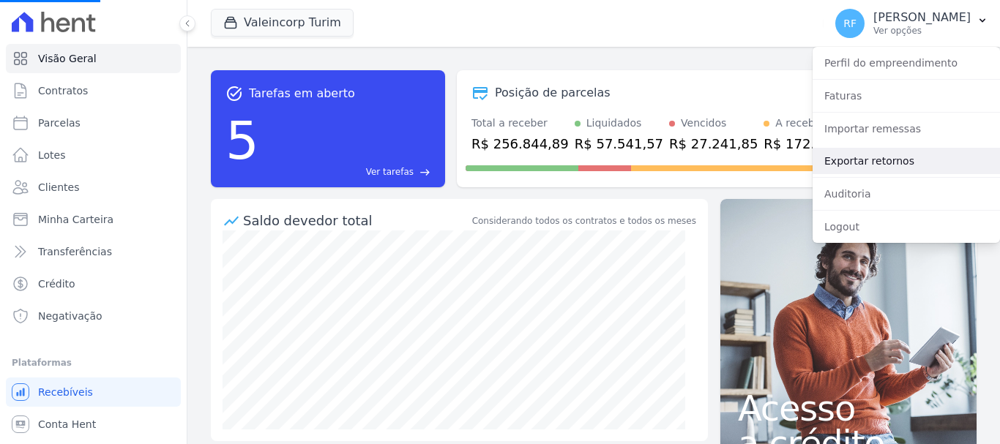  What do you see at coordinates (65, 392) in the screenshot?
I see `span: Recebíveis` at bounding box center [65, 392].